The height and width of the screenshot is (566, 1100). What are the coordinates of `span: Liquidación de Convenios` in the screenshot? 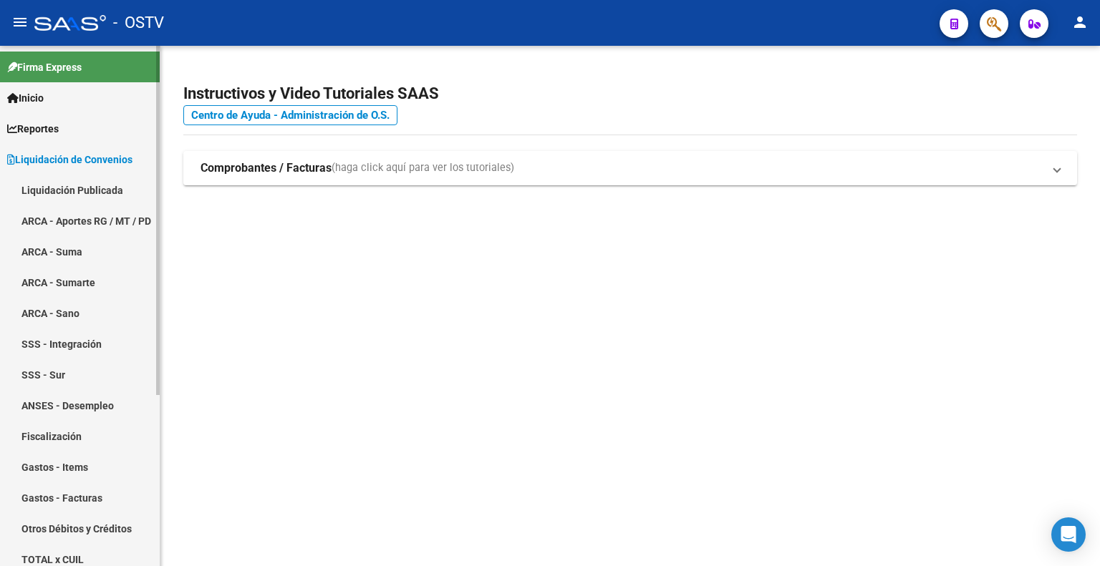 It's located at (69, 160).